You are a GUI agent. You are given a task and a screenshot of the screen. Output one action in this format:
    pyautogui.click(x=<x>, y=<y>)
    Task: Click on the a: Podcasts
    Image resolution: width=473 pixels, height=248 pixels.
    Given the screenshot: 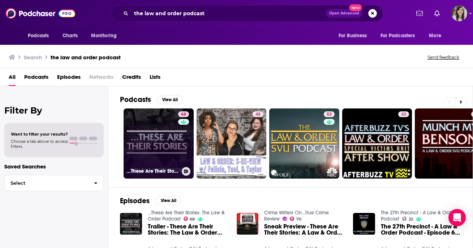 What is the action you would take?
    pyautogui.click(x=36, y=78)
    